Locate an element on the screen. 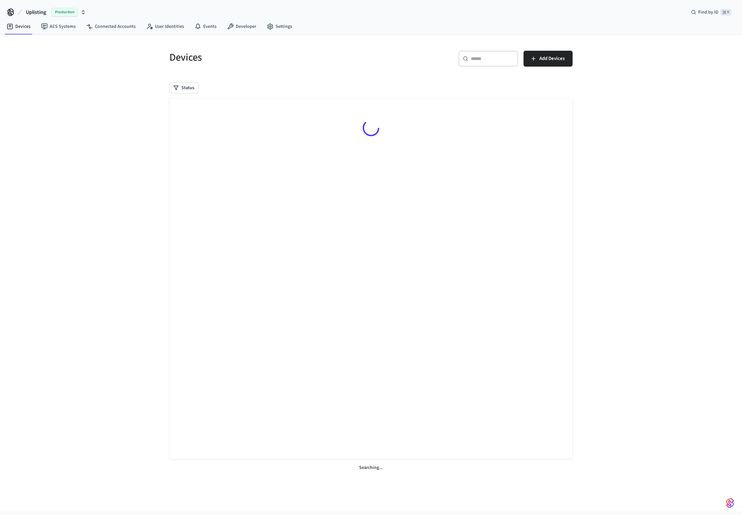 Image resolution: width=742 pixels, height=515 pixels. a: ACS Systems is located at coordinates (58, 27).